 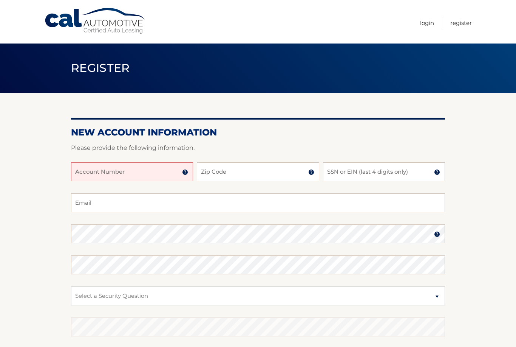 What do you see at coordinates (258, 172) in the screenshot?
I see `input: Zip Code` at bounding box center [258, 172].